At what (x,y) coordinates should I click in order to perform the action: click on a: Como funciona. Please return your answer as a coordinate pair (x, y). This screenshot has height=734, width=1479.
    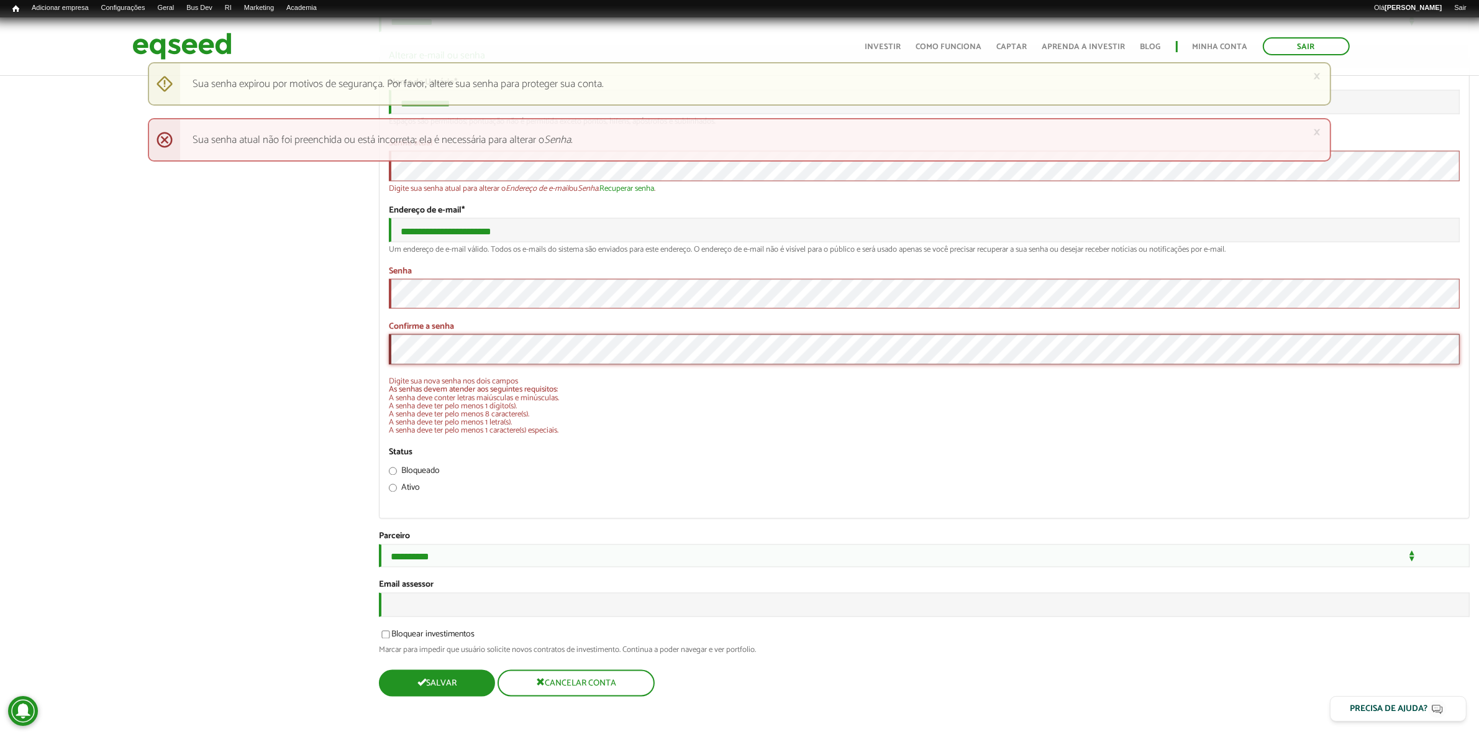
    Looking at the image, I should click on (949, 47).